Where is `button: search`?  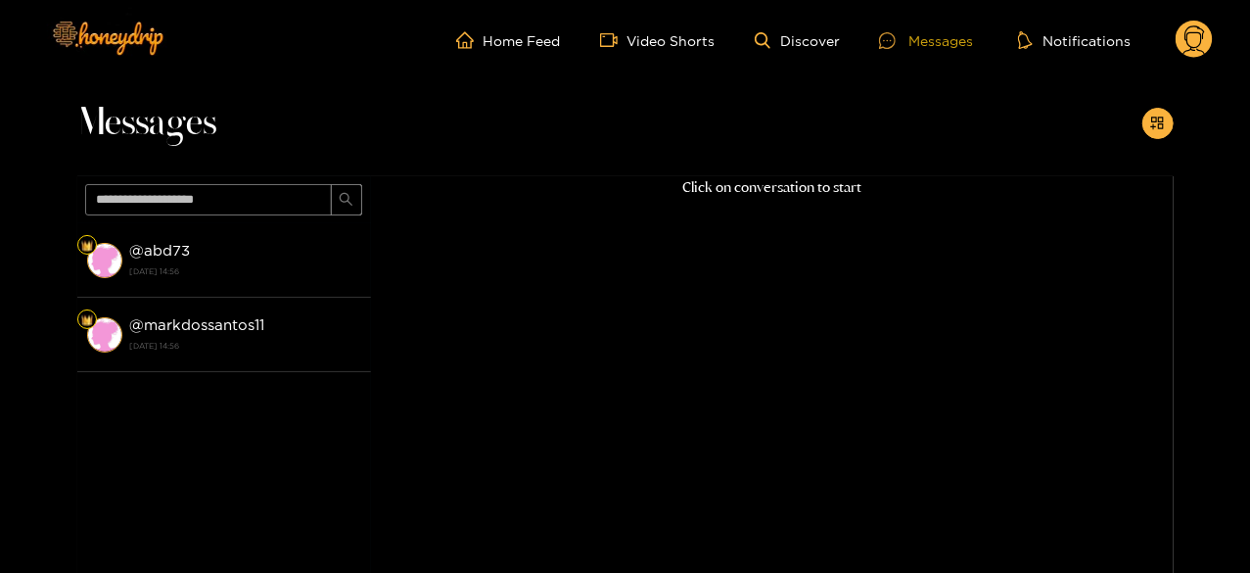
button: search is located at coordinates (346, 200).